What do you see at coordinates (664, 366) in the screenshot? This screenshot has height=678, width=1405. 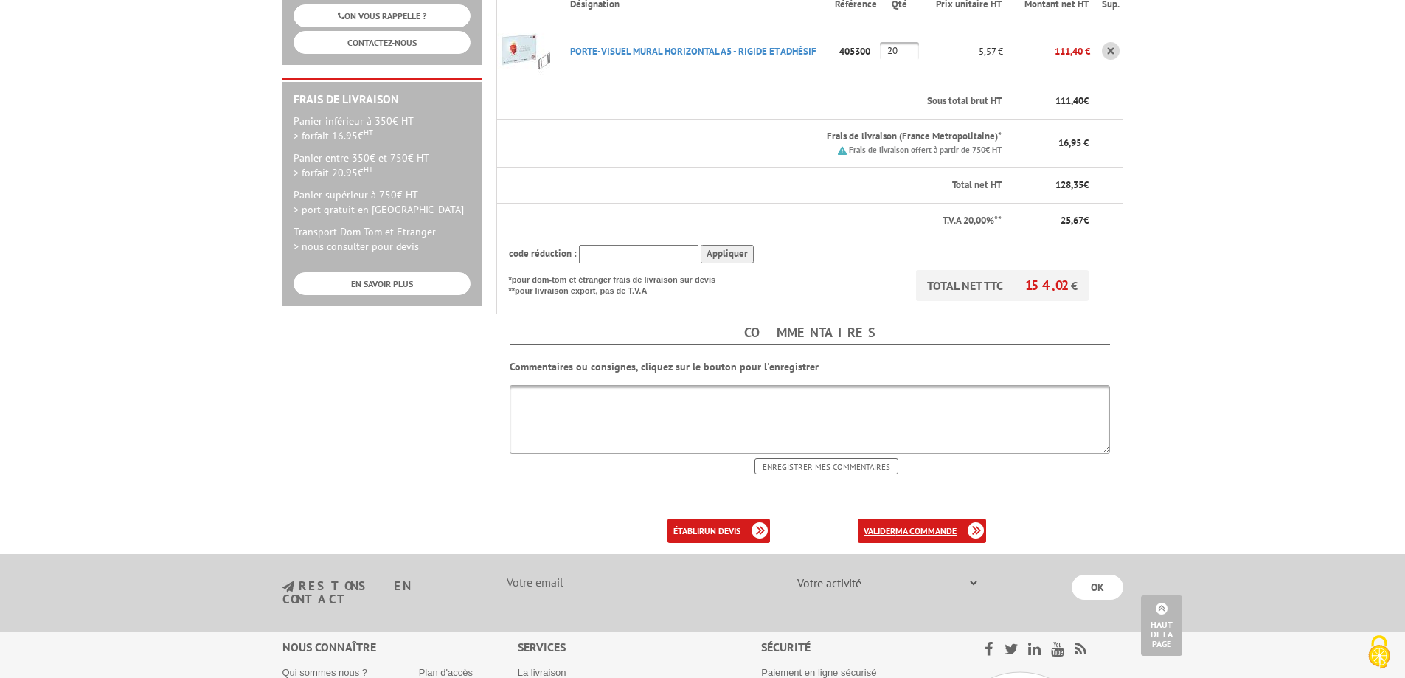 I see `b: Commentaires ou consignes, cliquez sur le bouton pour l'enregistrer` at bounding box center [664, 366].